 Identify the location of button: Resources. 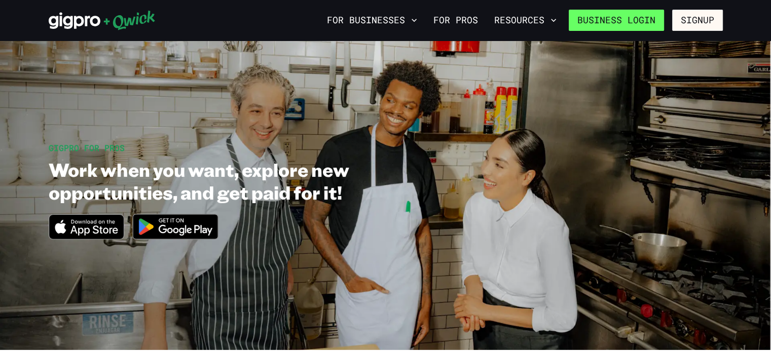
(525, 20).